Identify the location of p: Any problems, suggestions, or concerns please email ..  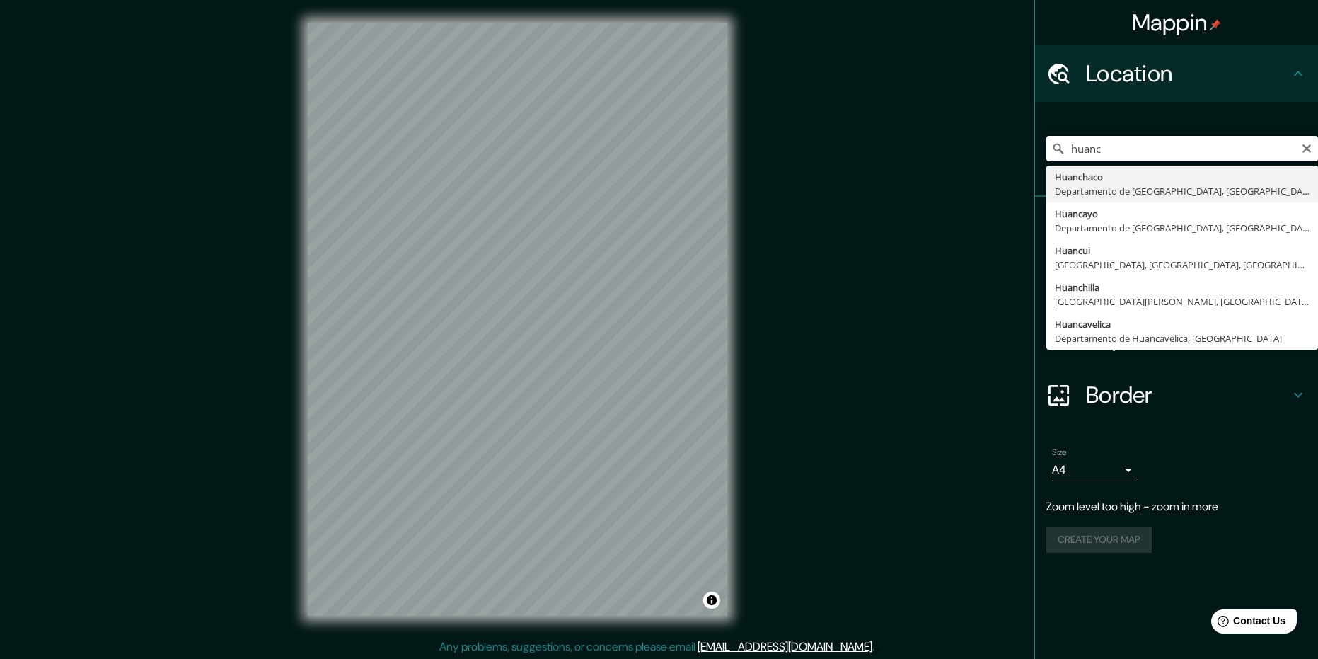
(656, 647).